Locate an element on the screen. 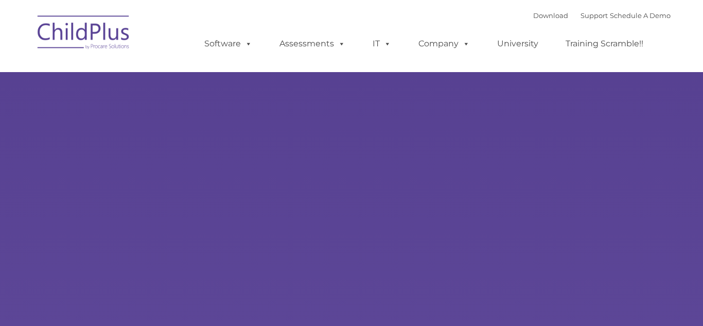 The height and width of the screenshot is (326, 703). a: Assessments is located at coordinates (312, 44).